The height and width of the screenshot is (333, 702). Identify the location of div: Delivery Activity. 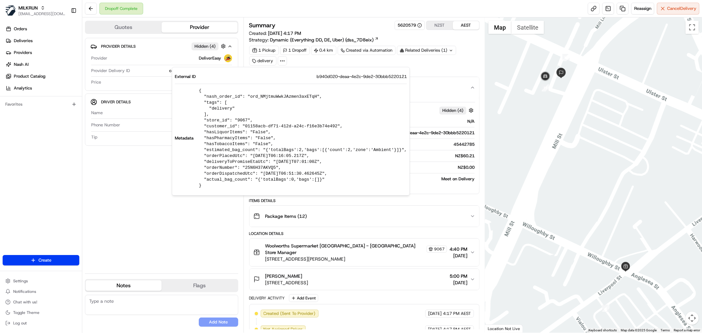
(267, 298).